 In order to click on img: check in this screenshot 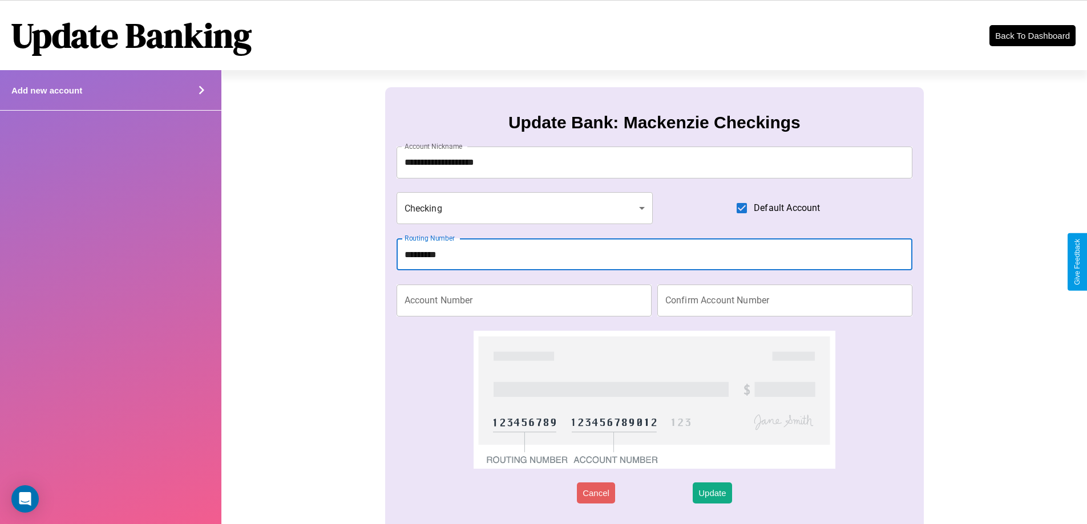, I will do `click(654, 400)`.